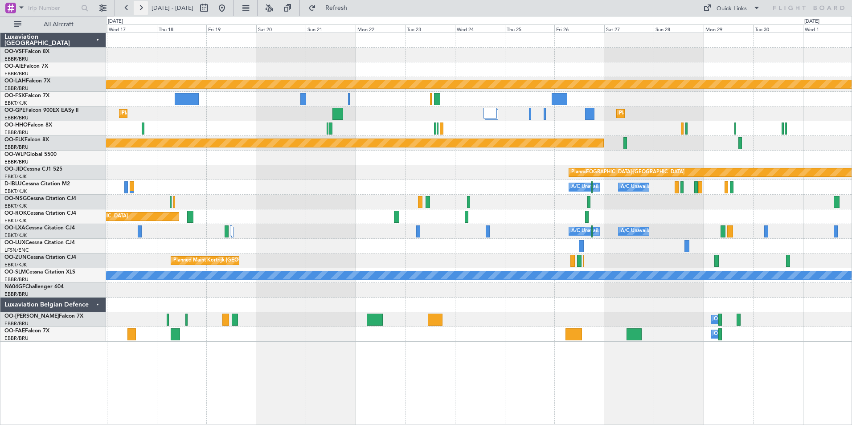 The image size is (852, 425). What do you see at coordinates (34, 287) in the screenshot?
I see `a: N604GFChallenger 604` at bounding box center [34, 287].